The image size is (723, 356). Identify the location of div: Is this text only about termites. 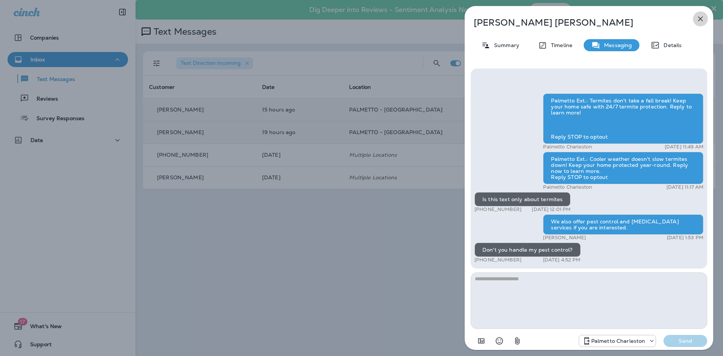
(522, 199).